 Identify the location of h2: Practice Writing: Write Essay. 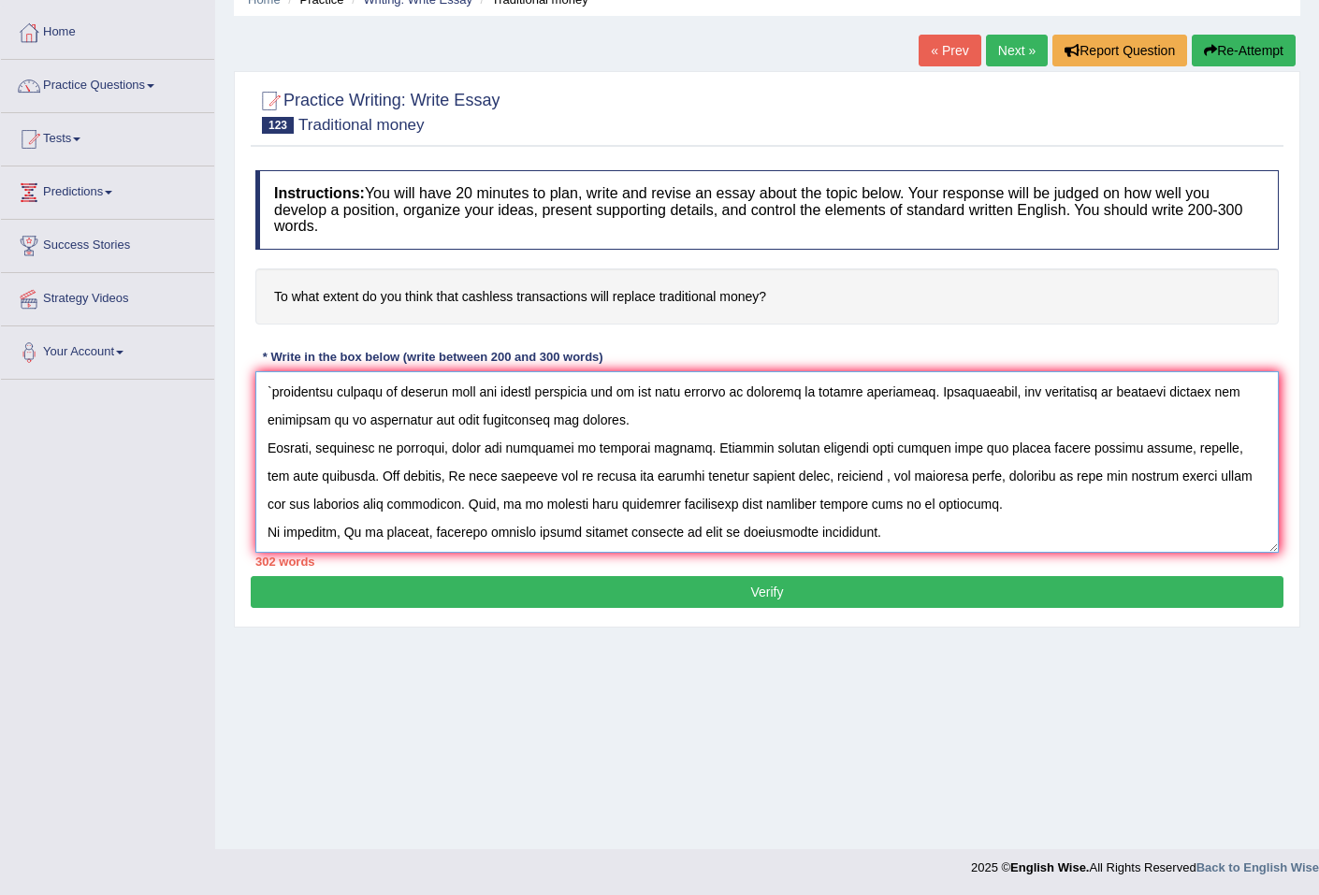
(377, 110).